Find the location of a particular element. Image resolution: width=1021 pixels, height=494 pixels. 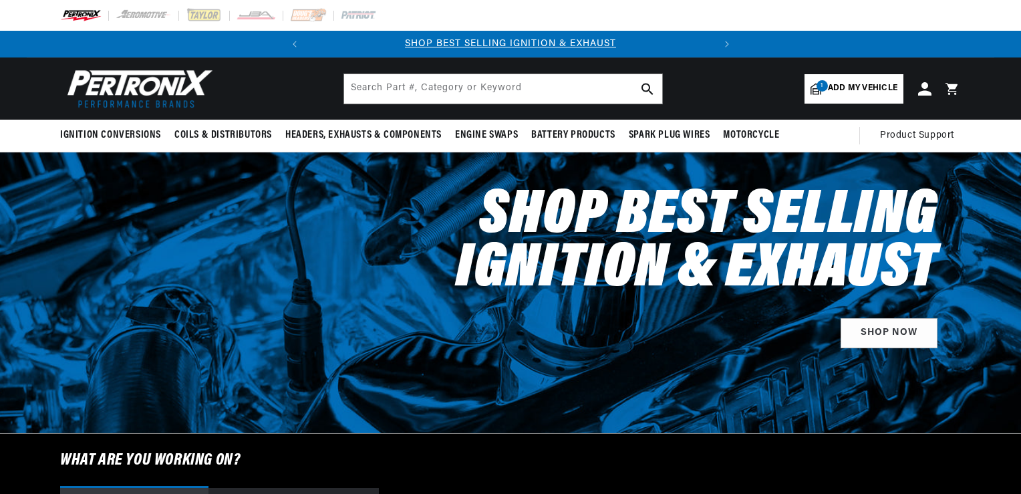

h6: What are you working on? is located at coordinates (511, 460).